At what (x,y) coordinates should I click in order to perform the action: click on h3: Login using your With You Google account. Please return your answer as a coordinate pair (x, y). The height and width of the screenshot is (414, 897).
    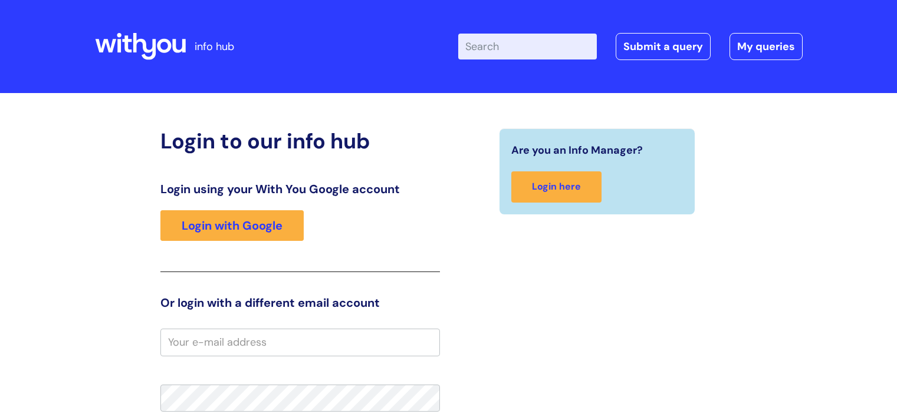
    Looking at the image, I should click on (300, 189).